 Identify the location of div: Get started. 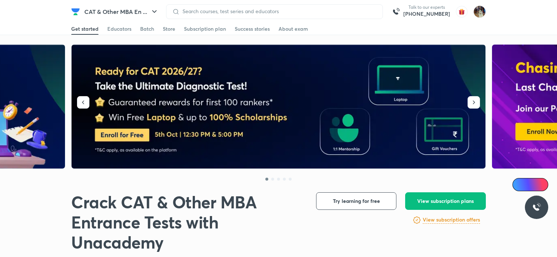
(85, 29).